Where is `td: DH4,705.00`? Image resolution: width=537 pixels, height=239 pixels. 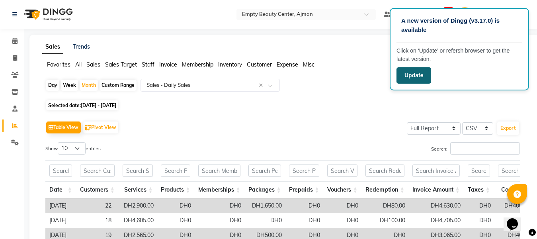
td: DH4,705.00 is located at coordinates (436, 220).